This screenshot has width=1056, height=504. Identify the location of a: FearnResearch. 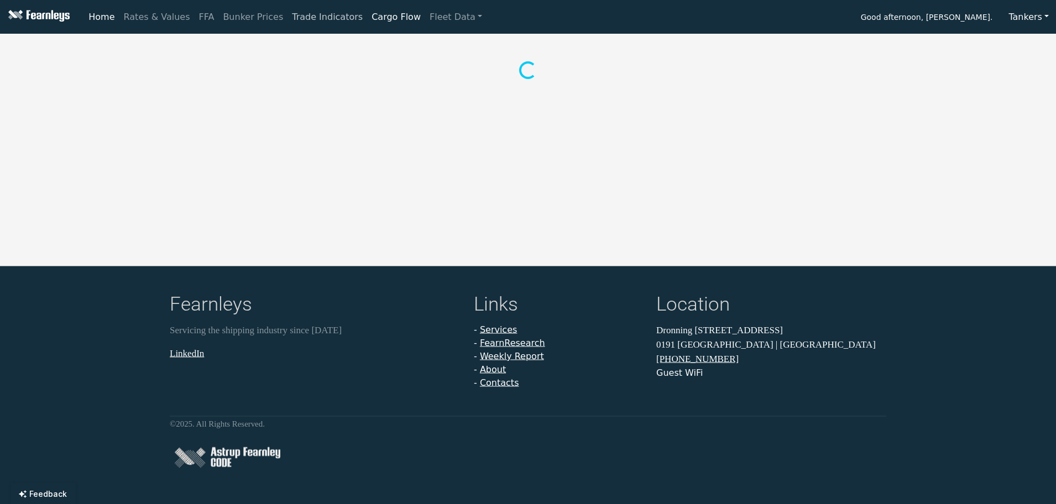
(513, 343).